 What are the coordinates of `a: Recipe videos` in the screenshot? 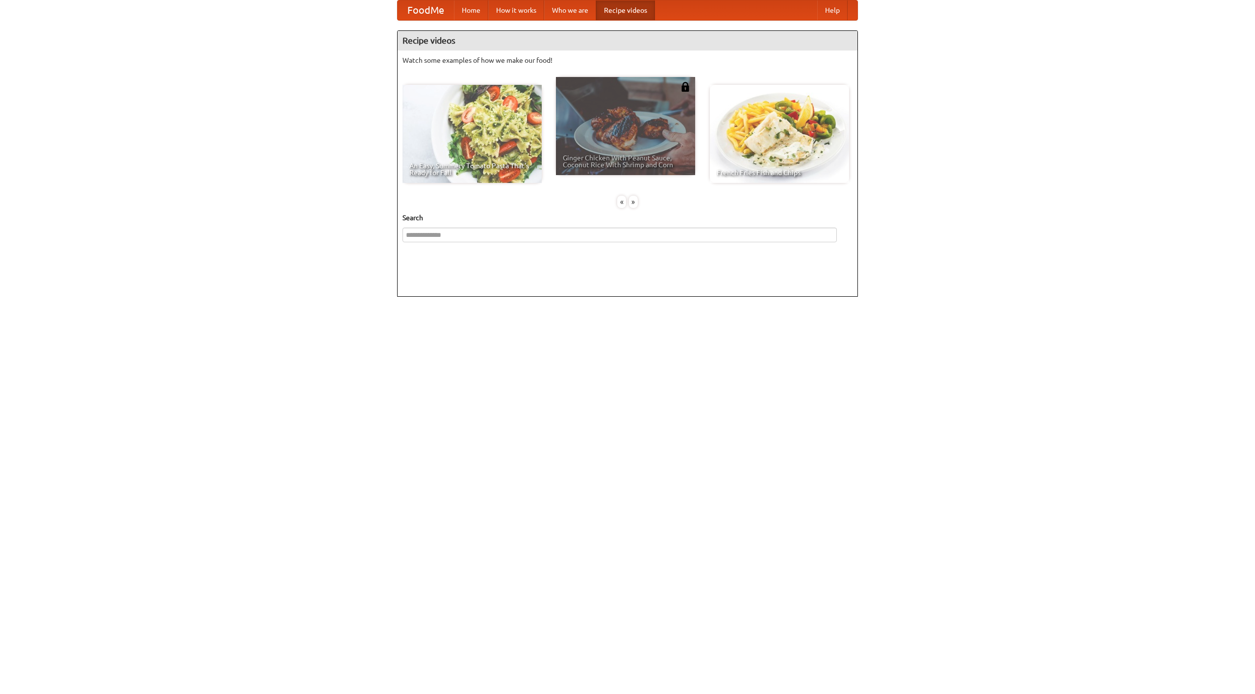 It's located at (626, 10).